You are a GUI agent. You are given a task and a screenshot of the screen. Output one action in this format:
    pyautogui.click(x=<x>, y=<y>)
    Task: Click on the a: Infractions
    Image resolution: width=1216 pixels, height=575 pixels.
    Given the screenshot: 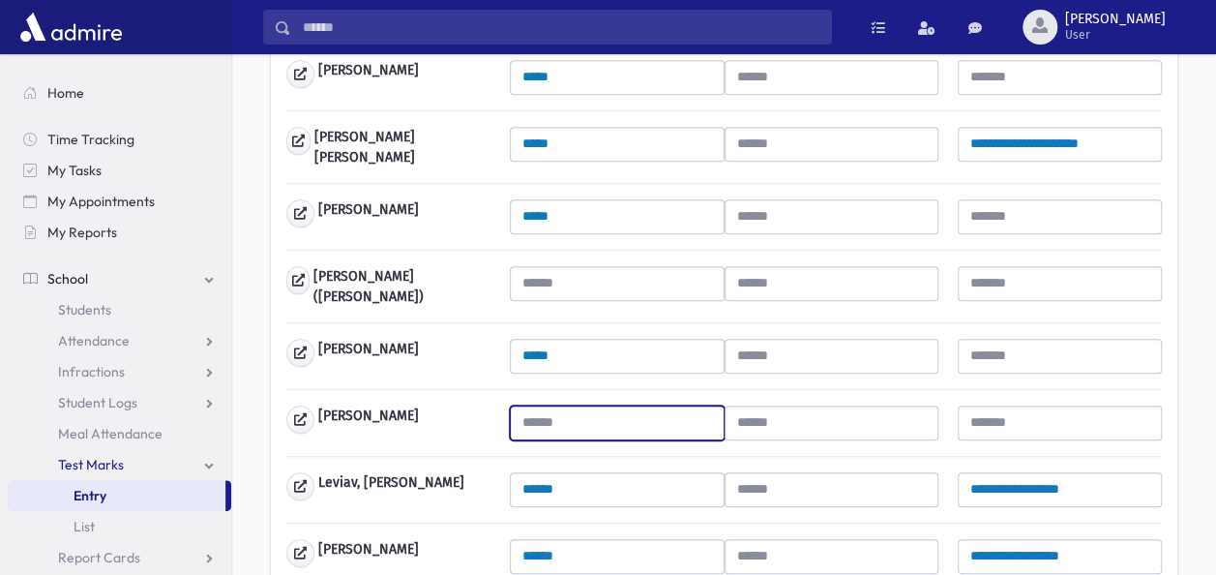 What is the action you would take?
    pyautogui.click(x=119, y=371)
    